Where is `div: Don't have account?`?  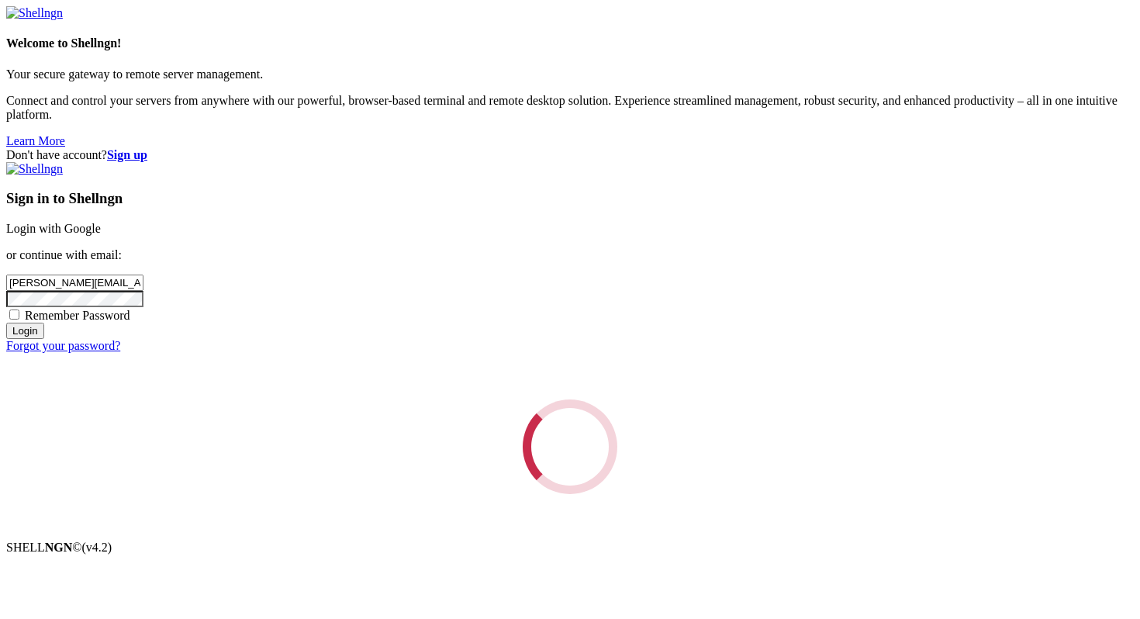
div: Don't have account? is located at coordinates (570, 155).